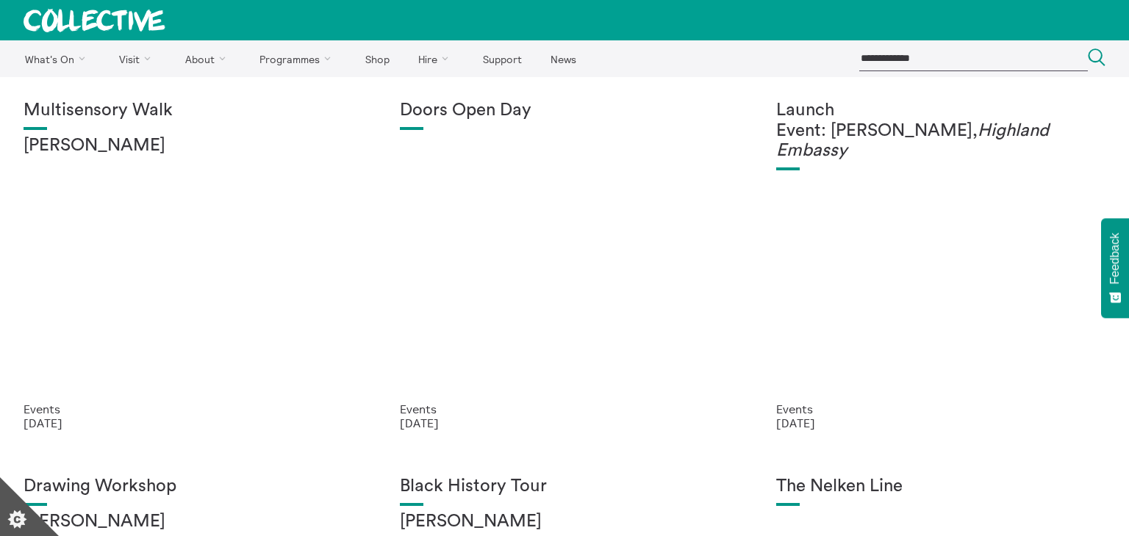 Image resolution: width=1129 pixels, height=536 pixels. What do you see at coordinates (1115, 259) in the screenshot?
I see `span: Feedback` at bounding box center [1115, 259].